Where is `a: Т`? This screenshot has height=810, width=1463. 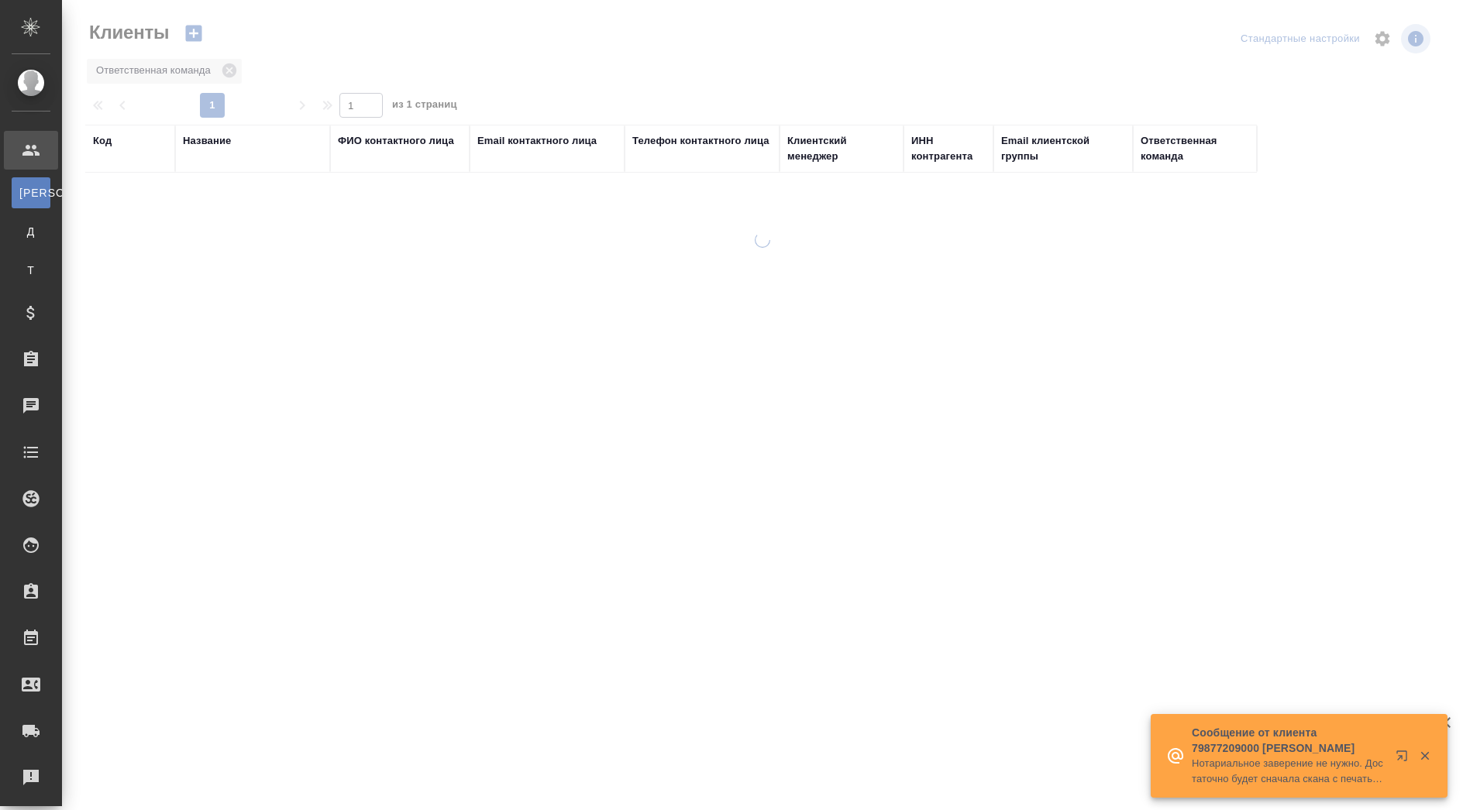 a: Т is located at coordinates (31, 270).